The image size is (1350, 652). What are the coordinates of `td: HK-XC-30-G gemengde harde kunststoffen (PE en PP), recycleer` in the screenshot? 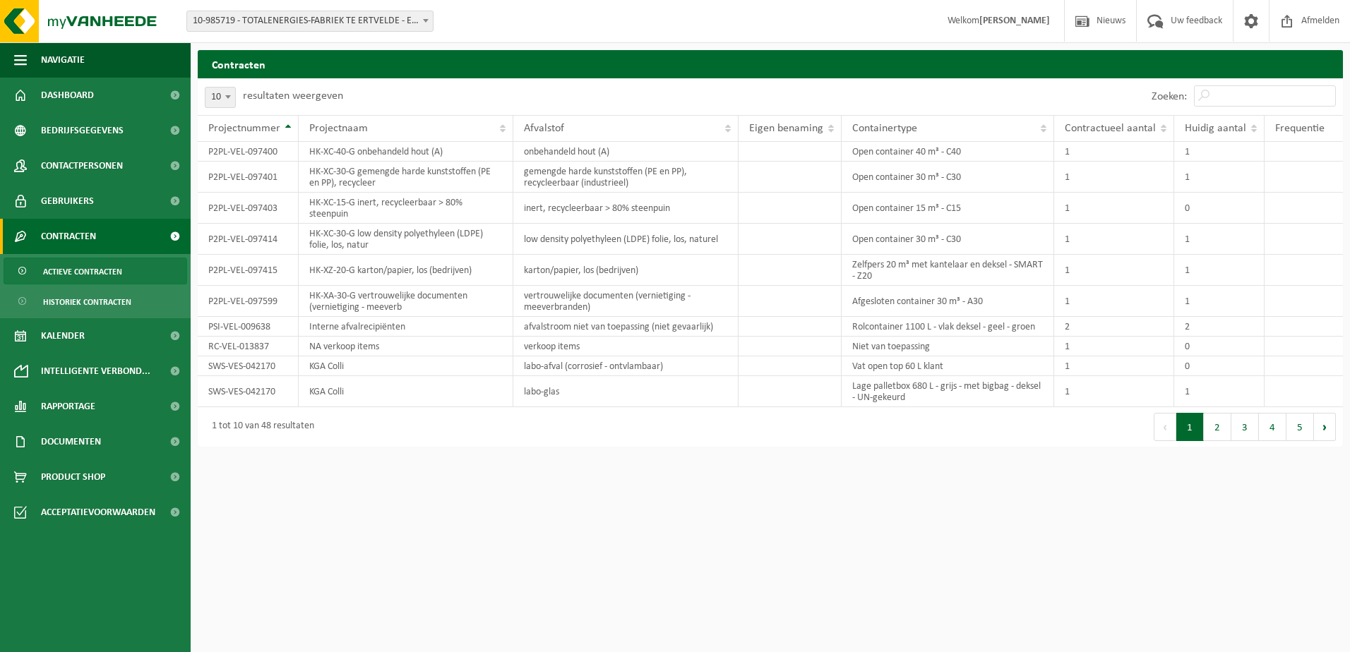 It's located at (406, 177).